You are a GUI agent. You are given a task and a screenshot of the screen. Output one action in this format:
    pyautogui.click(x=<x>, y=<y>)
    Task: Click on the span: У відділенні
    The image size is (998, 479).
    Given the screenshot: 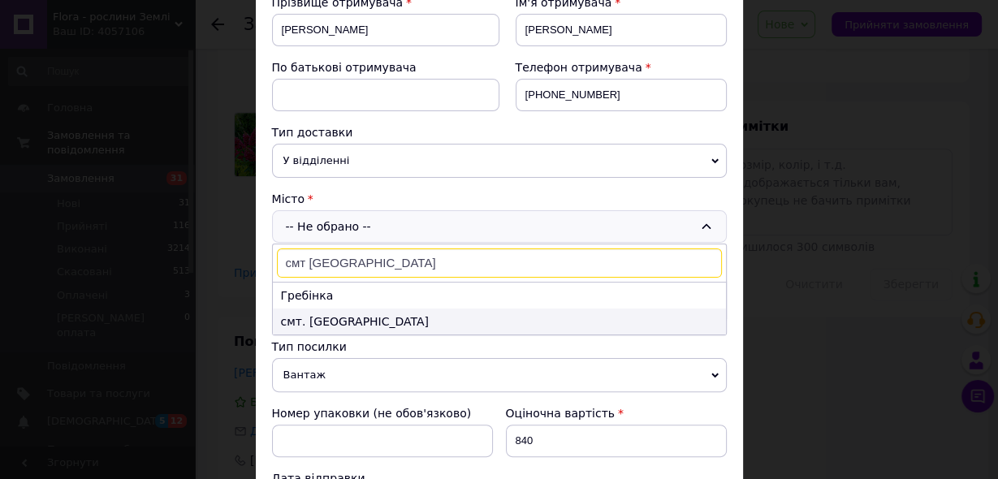 What is the action you would take?
    pyautogui.click(x=500, y=161)
    